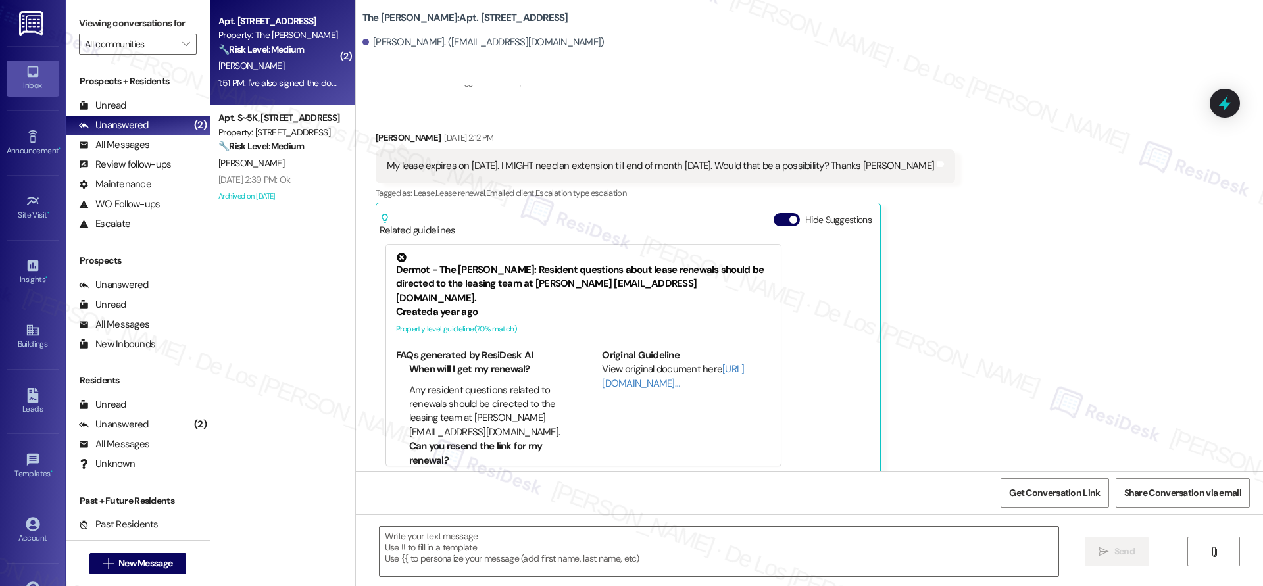 The width and height of the screenshot is (1263, 586). What do you see at coordinates (461, 193) in the screenshot?
I see `span: Lease renewal ,` at bounding box center [461, 193].